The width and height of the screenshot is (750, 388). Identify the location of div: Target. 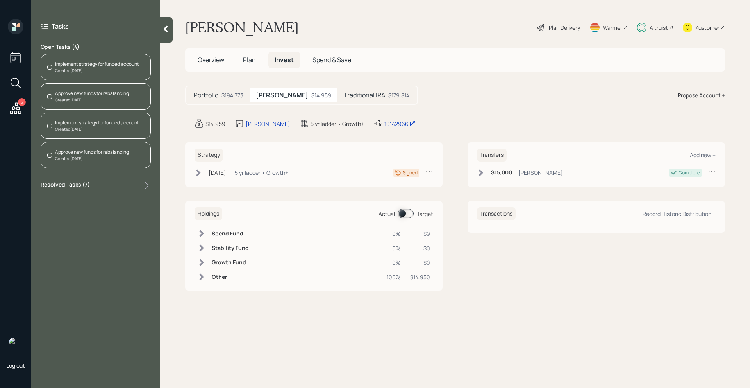
(425, 213).